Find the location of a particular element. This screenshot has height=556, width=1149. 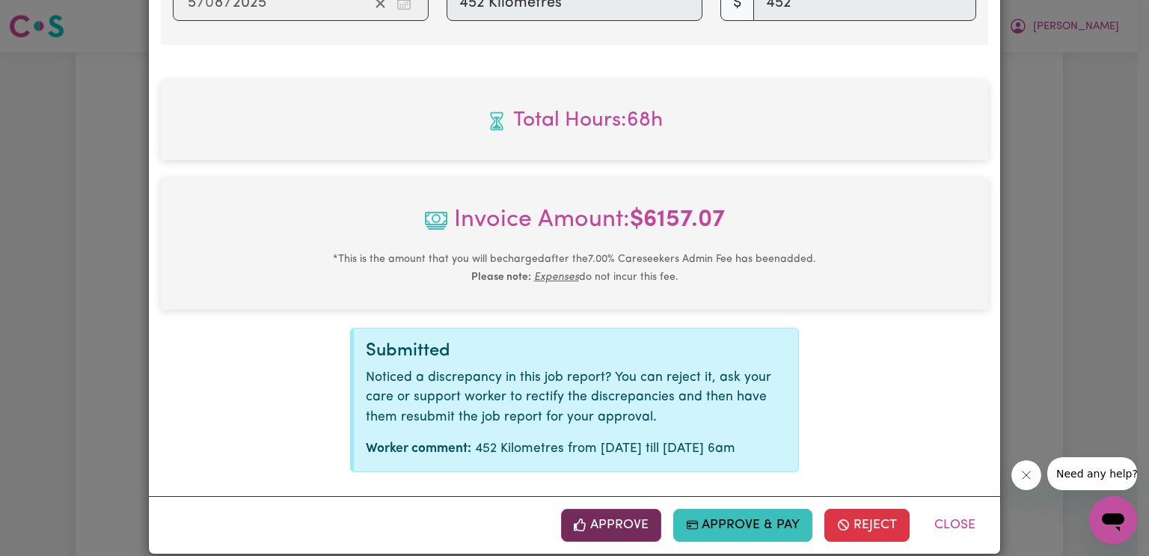

strong: Worker comment: is located at coordinates (418, 448).